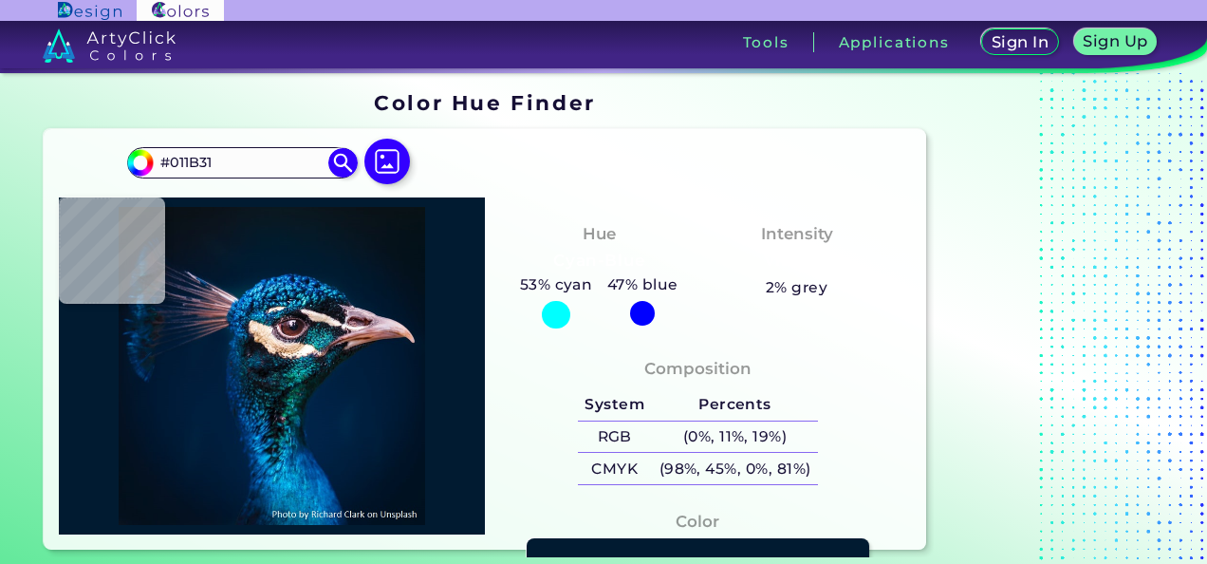 This screenshot has height=564, width=1207. I want to click on img: icon picture, so click(387, 161).